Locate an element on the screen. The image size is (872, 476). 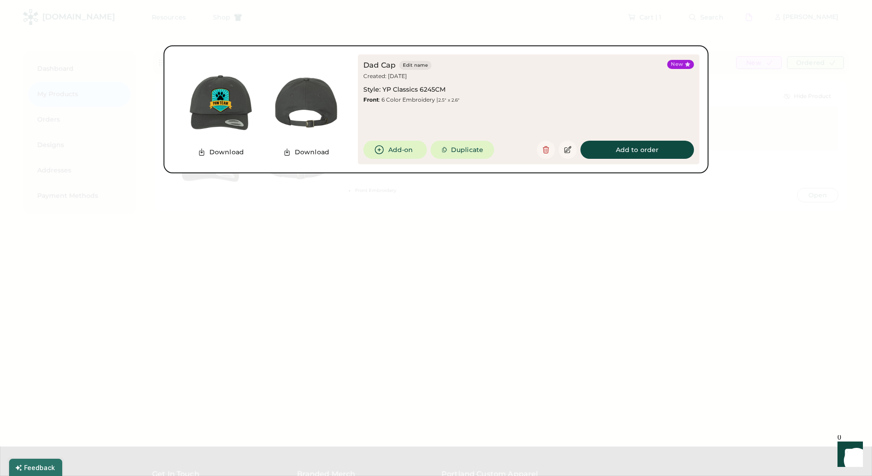
button: Edit name is located at coordinates (415, 65).